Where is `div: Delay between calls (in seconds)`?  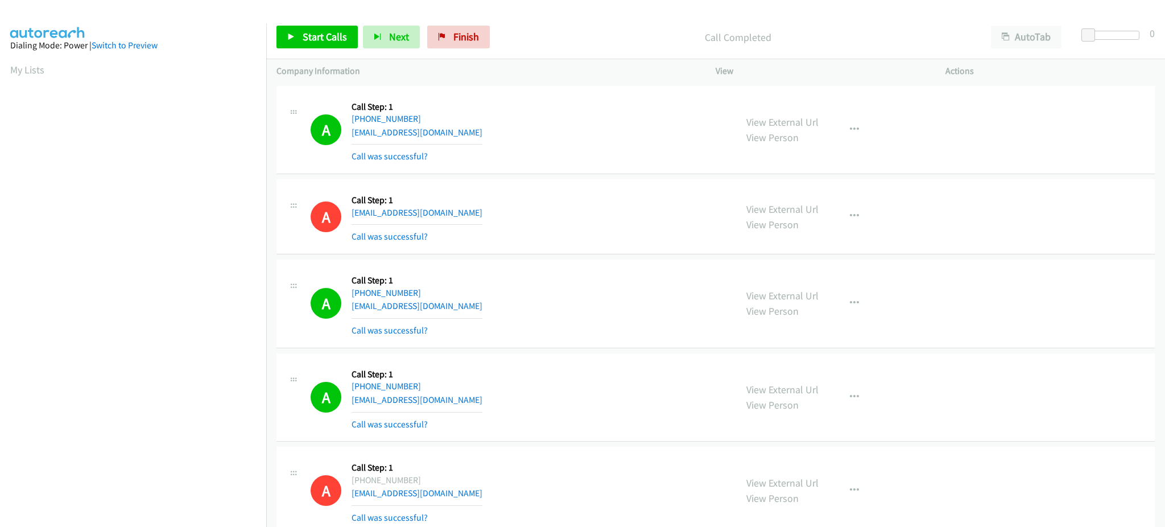
div: Delay between calls (in seconds) is located at coordinates (1113, 35).